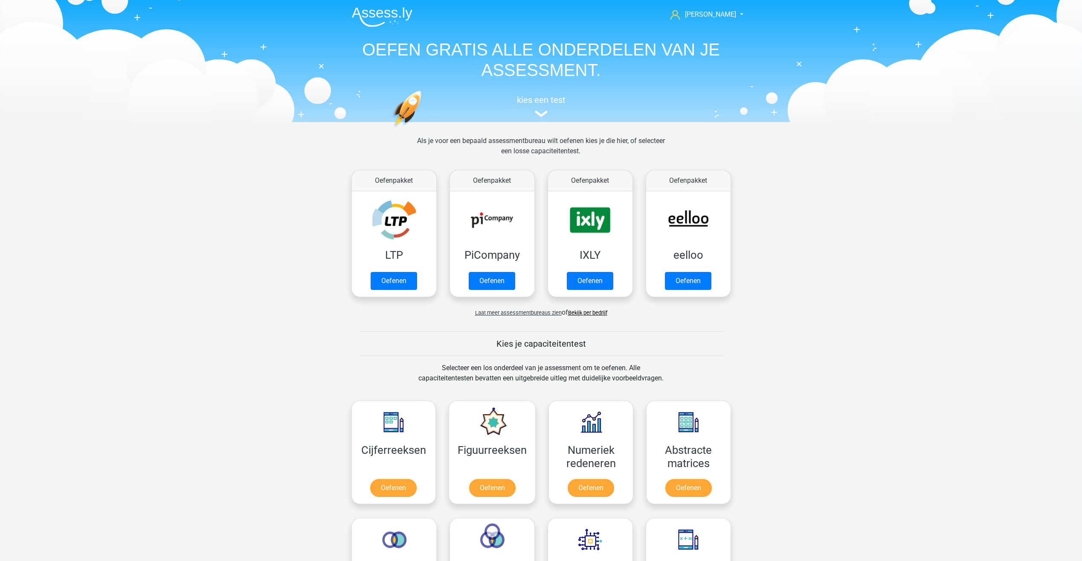 The image size is (1082, 561). I want to click on img: assessment, so click(541, 113).